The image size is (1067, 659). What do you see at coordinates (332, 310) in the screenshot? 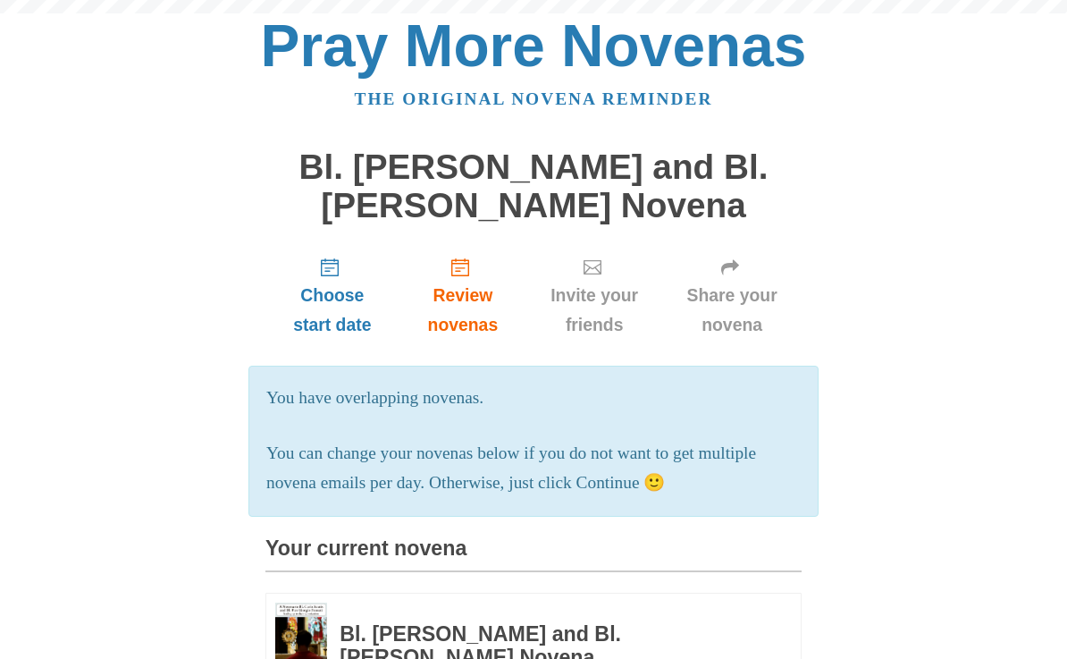
I see `span: Choose start date` at bounding box center [332, 310].